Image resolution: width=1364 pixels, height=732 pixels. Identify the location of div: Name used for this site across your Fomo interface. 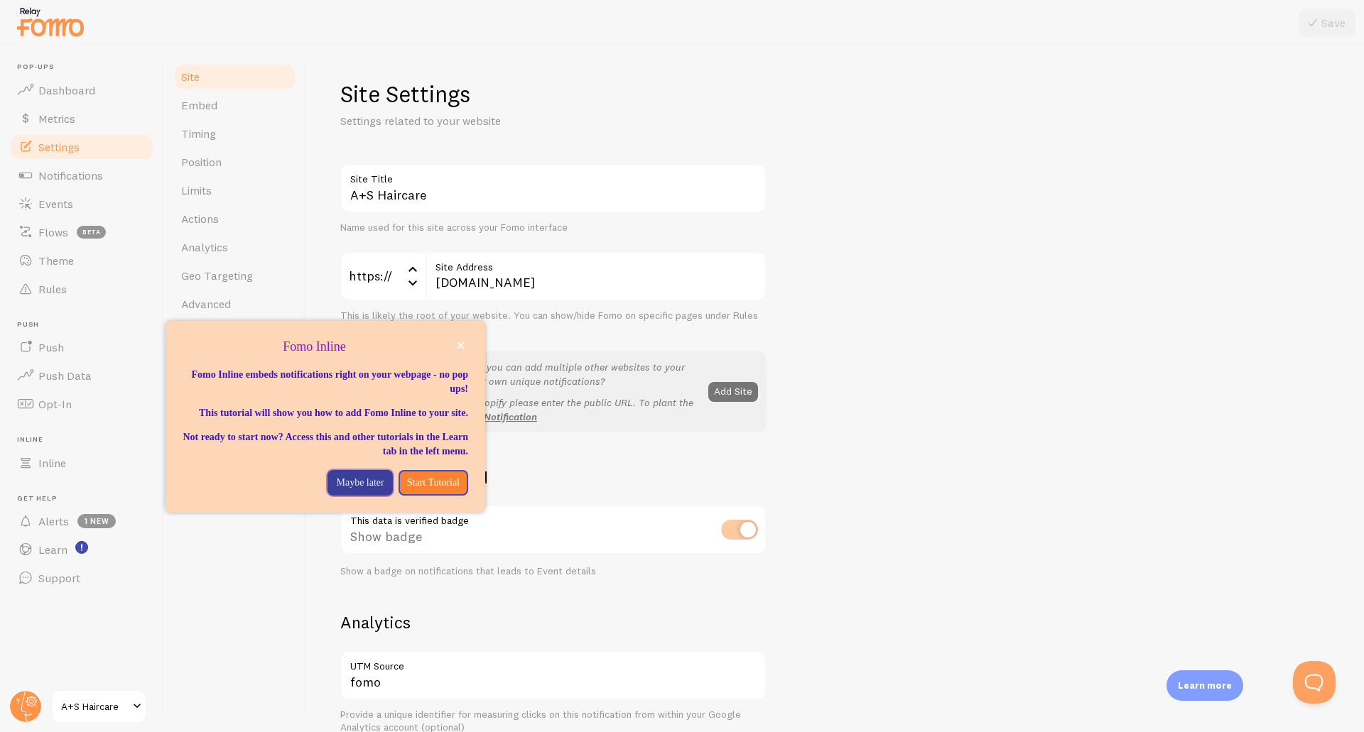
(553, 228).